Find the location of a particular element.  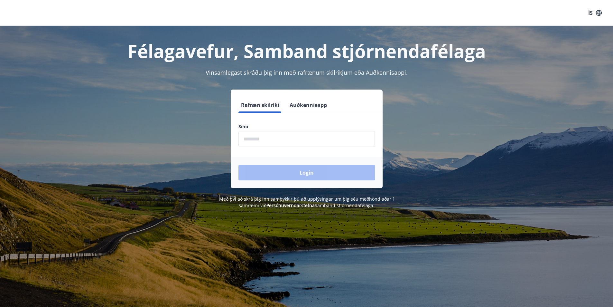

label: Sími is located at coordinates (307, 127).